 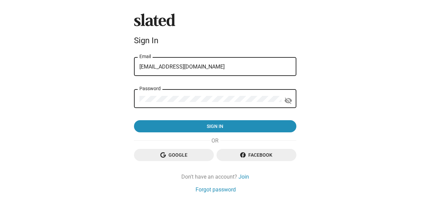 What do you see at coordinates (256, 155) in the screenshot?
I see `span: Facebook` at bounding box center [256, 155].